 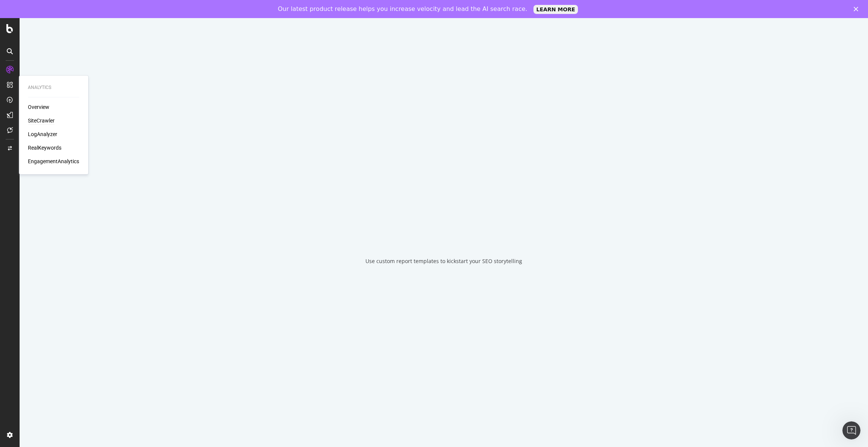 I want to click on div: LogAnalyzer, so click(x=43, y=134).